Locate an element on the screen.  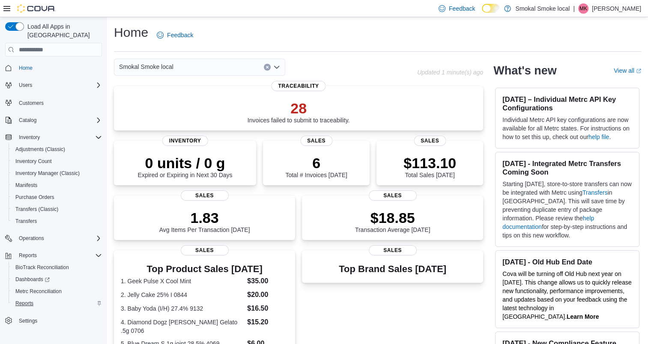
span: Inventory Count is located at coordinates (33, 161).